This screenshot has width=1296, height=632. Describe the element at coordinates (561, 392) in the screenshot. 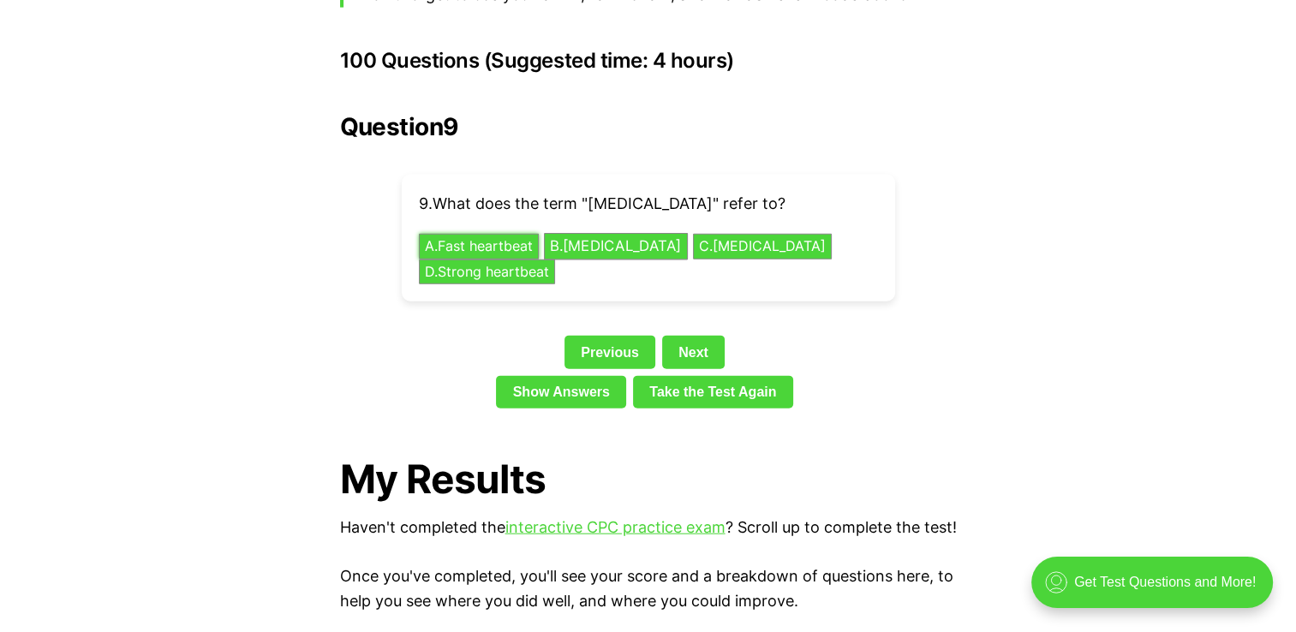

I see `a: Show Answers` at that location.